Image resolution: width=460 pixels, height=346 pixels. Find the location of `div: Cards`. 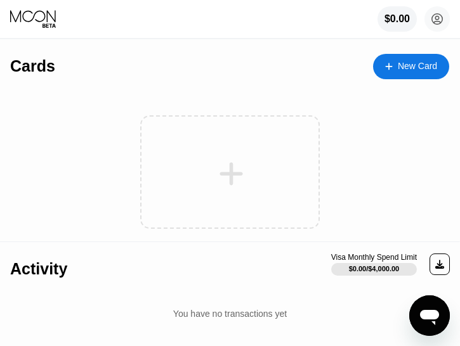

div: Cards is located at coordinates (32, 66).